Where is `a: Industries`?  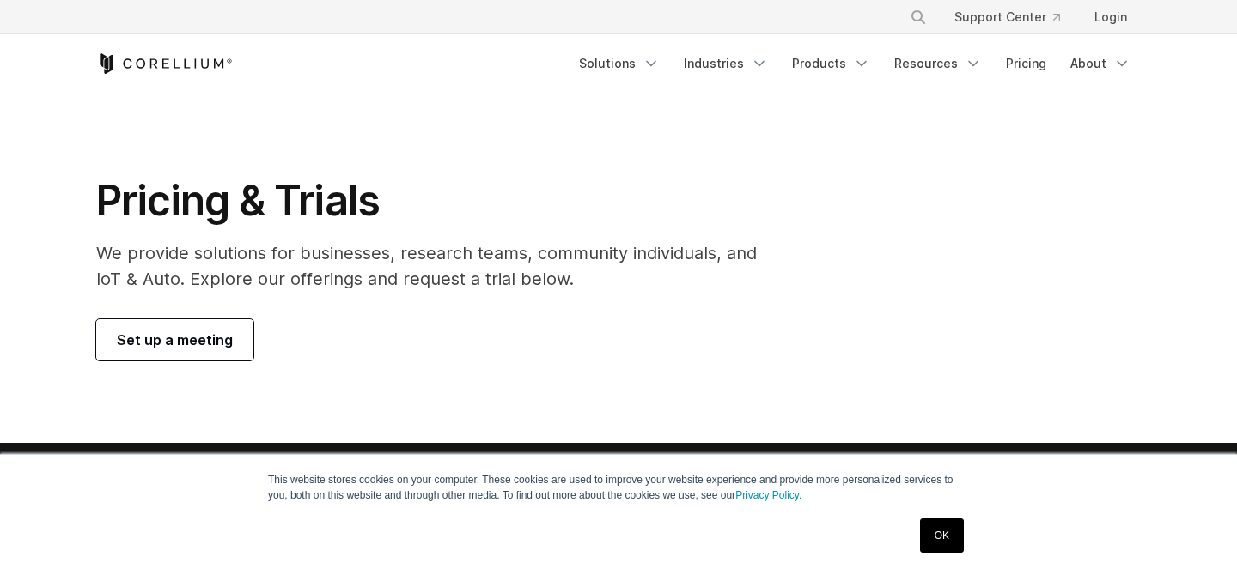 a: Industries is located at coordinates (726, 64).